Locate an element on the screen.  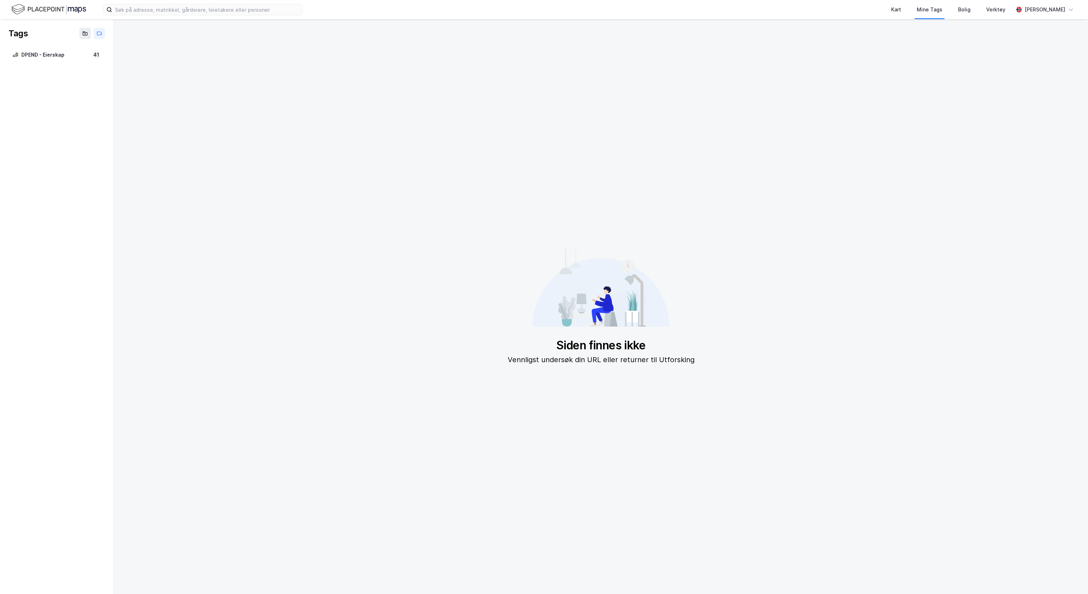
div: Bolig is located at coordinates (964, 10).